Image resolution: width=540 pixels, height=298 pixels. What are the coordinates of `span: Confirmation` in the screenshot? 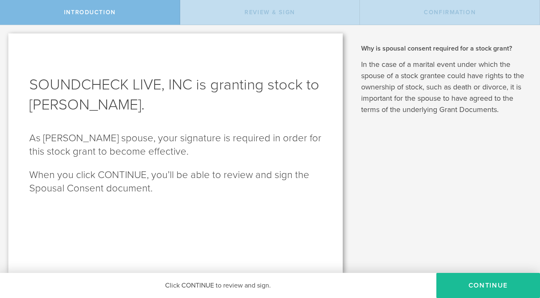 It's located at (450, 12).